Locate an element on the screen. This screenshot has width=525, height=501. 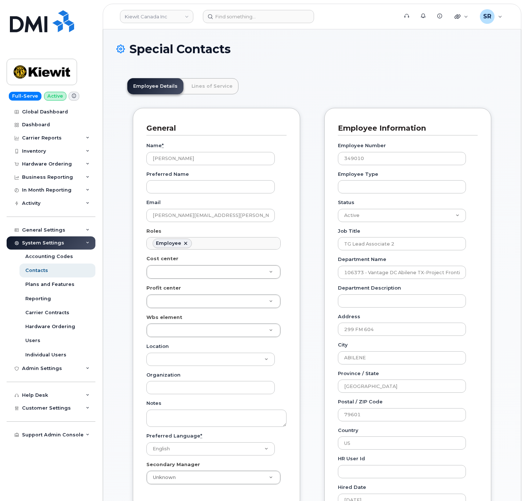
div: Employee is located at coordinates (168, 243).